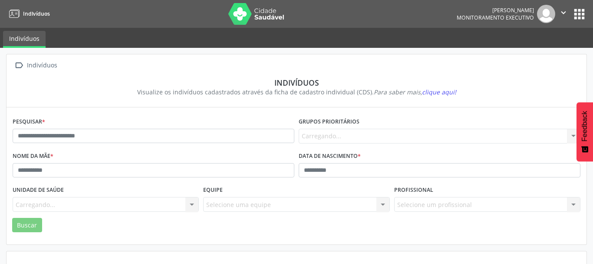 The height and width of the screenshot is (264, 593). Describe the element at coordinates (585, 126) in the screenshot. I see `span: Feedback` at that location.